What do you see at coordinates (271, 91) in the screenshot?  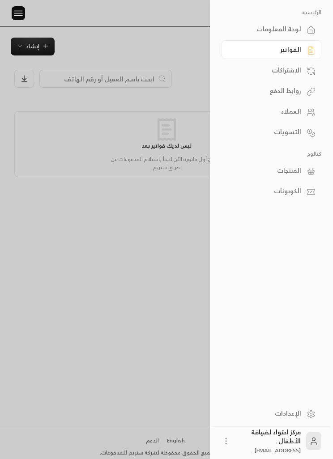 I see `a: روابط الدفع` at bounding box center [271, 91].